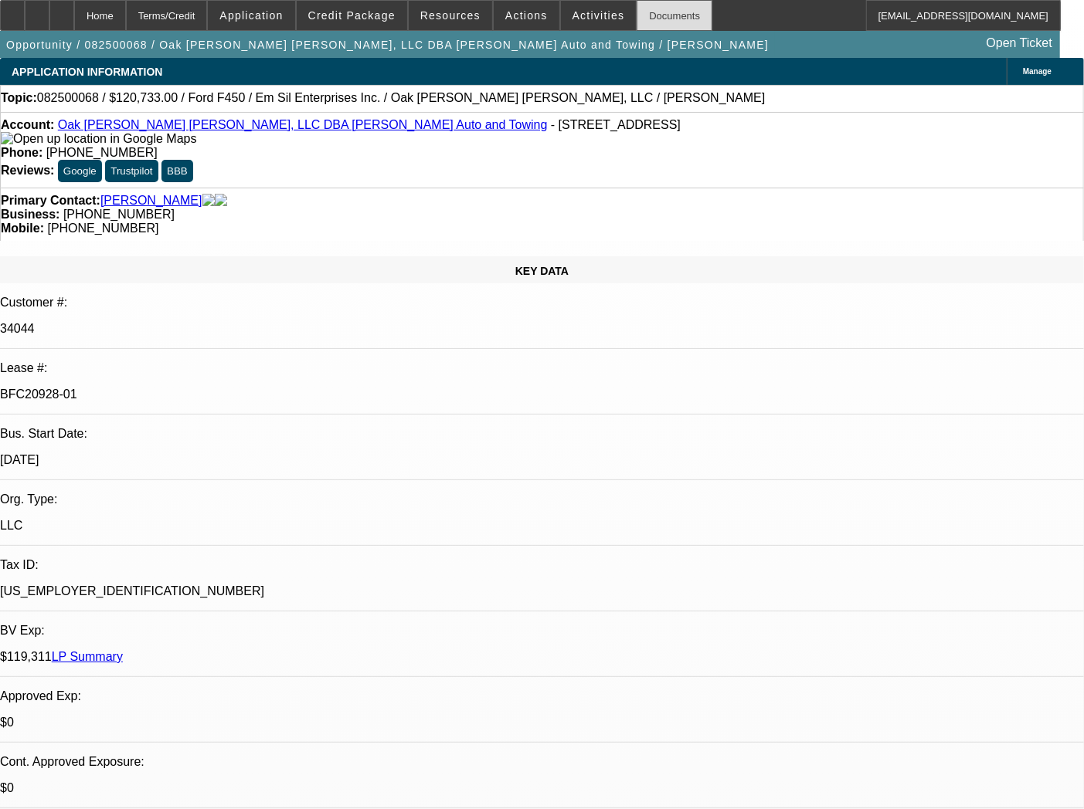 Image resolution: width=1084 pixels, height=809 pixels. What do you see at coordinates (131, 171) in the screenshot?
I see `button: Trustpilot` at bounding box center [131, 171].